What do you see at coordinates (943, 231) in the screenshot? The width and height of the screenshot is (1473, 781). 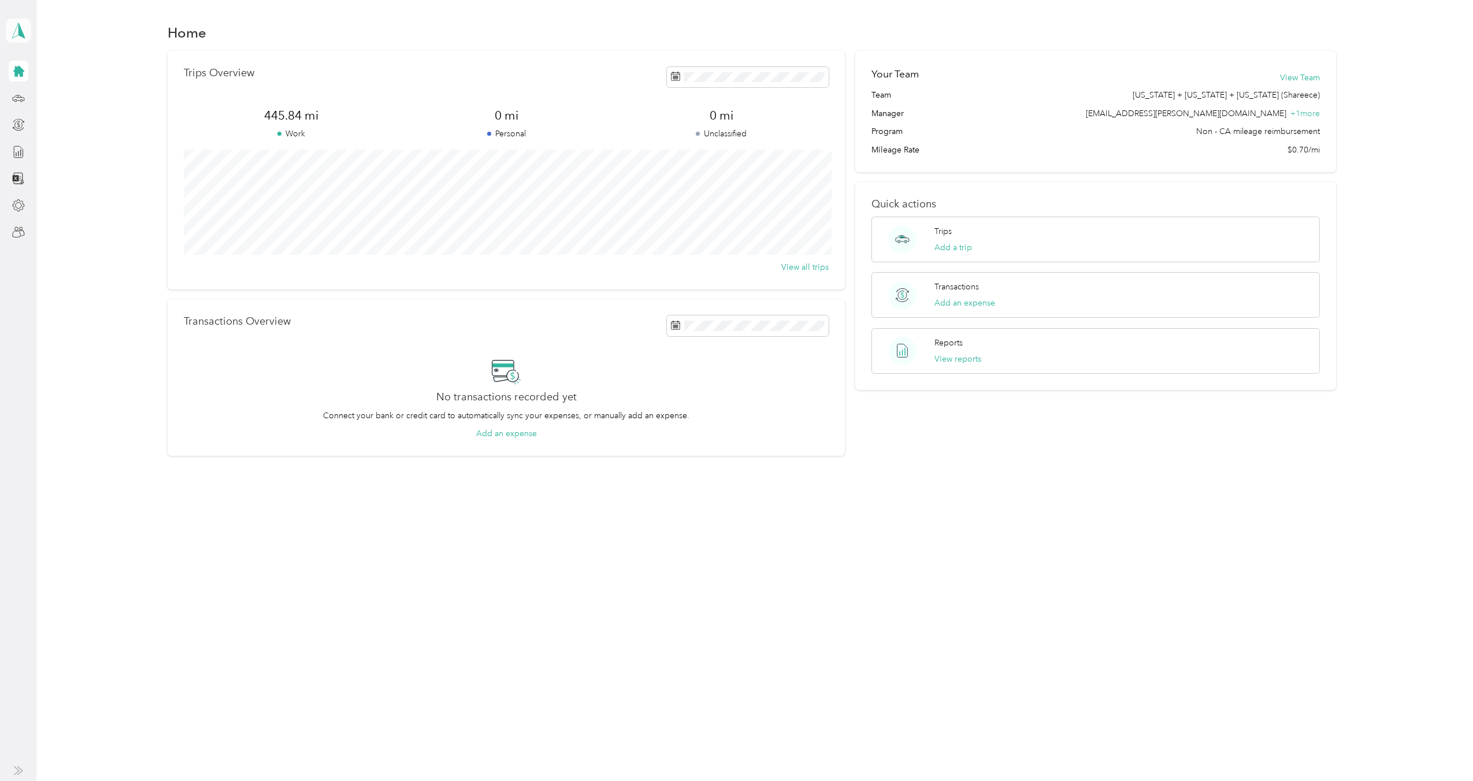 I see `p: Trips` at bounding box center [943, 231].